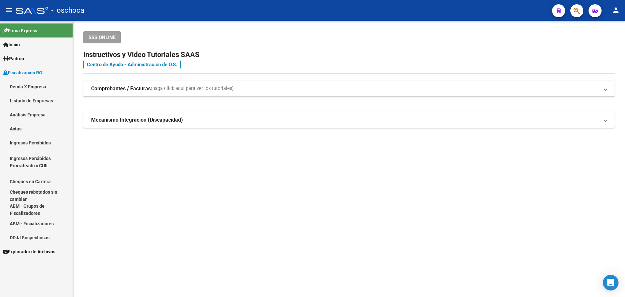  What do you see at coordinates (349, 55) in the screenshot?
I see `h2: Instructivos y Video Tutoriales SAAS` at bounding box center [349, 55].